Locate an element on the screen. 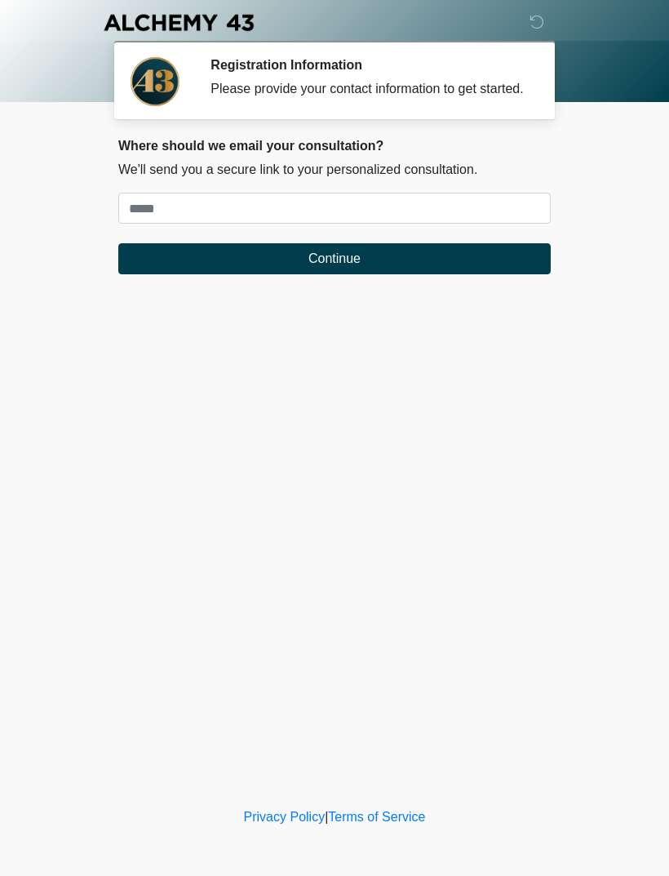  h2: Where should we email your consultation? is located at coordinates (335, 145).